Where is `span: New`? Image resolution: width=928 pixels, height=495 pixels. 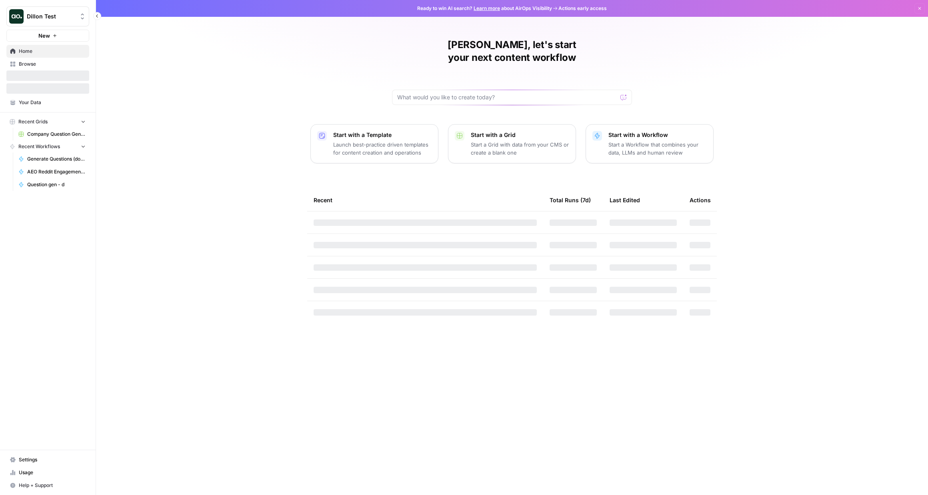 span: New is located at coordinates (44, 36).